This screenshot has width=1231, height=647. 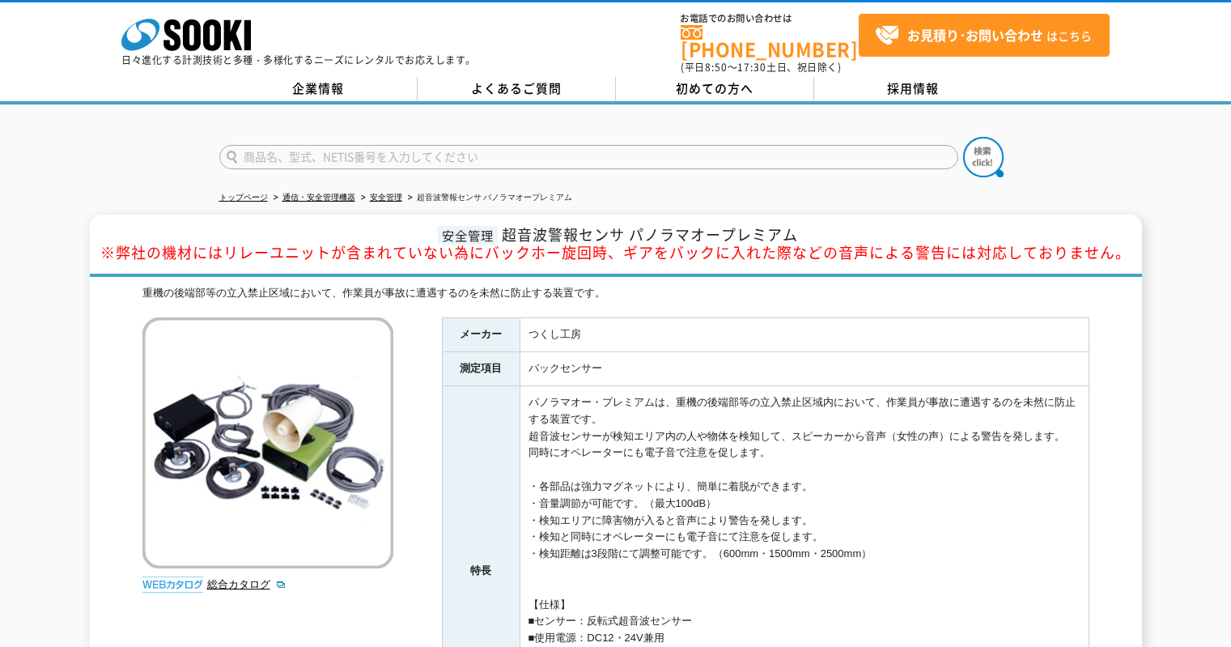 What do you see at coordinates (983, 157) in the screenshot?
I see `img: btn_search.png` at bounding box center [983, 157].